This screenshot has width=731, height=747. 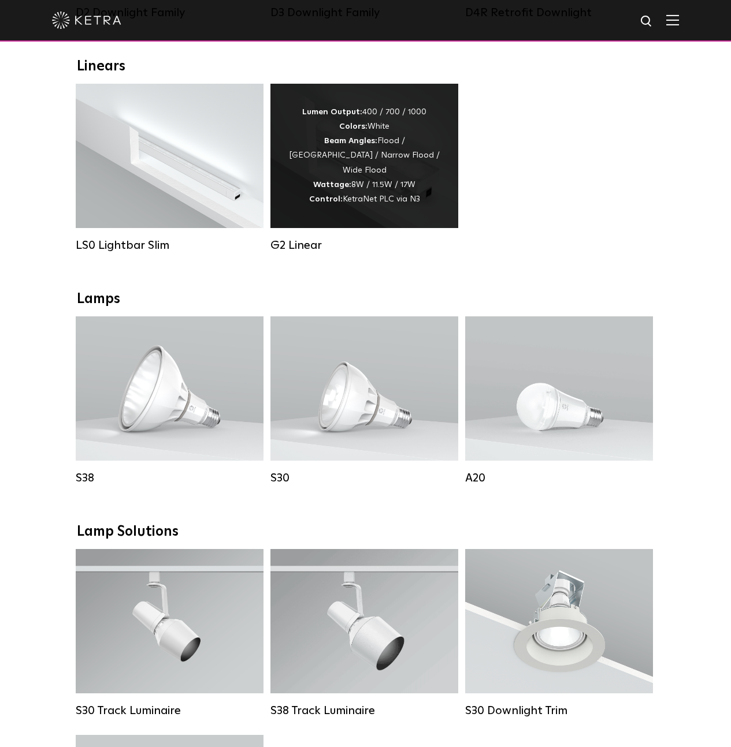 I want to click on div: Linears, so click(x=366, y=66).